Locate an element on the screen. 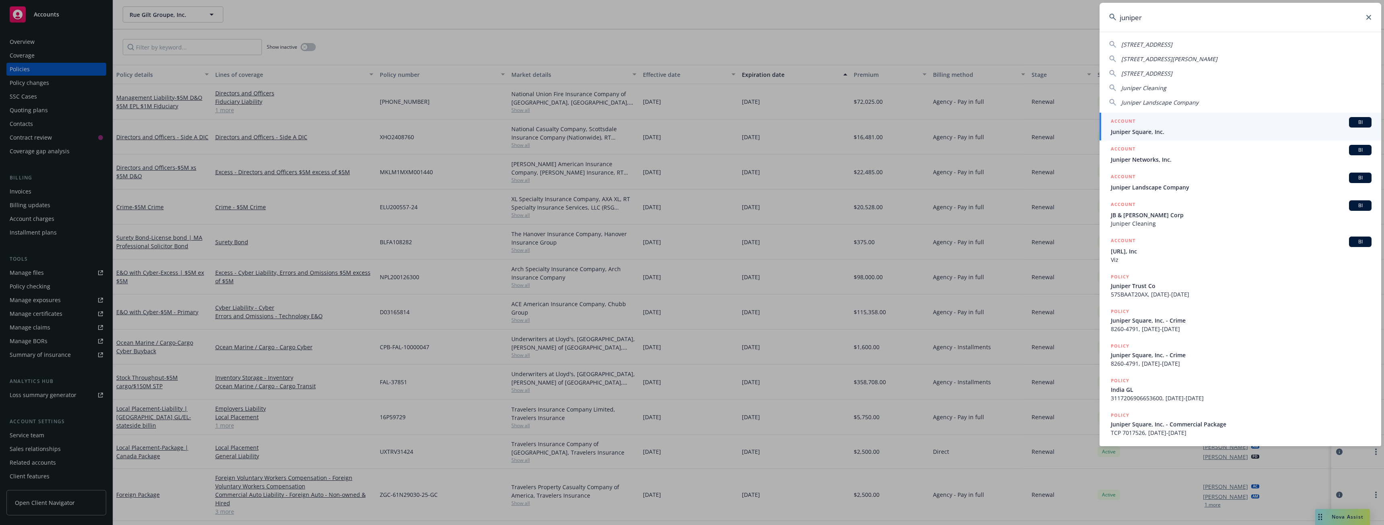 The image size is (1384, 525). span: Juniper Networks, Inc. is located at coordinates (1241, 159).